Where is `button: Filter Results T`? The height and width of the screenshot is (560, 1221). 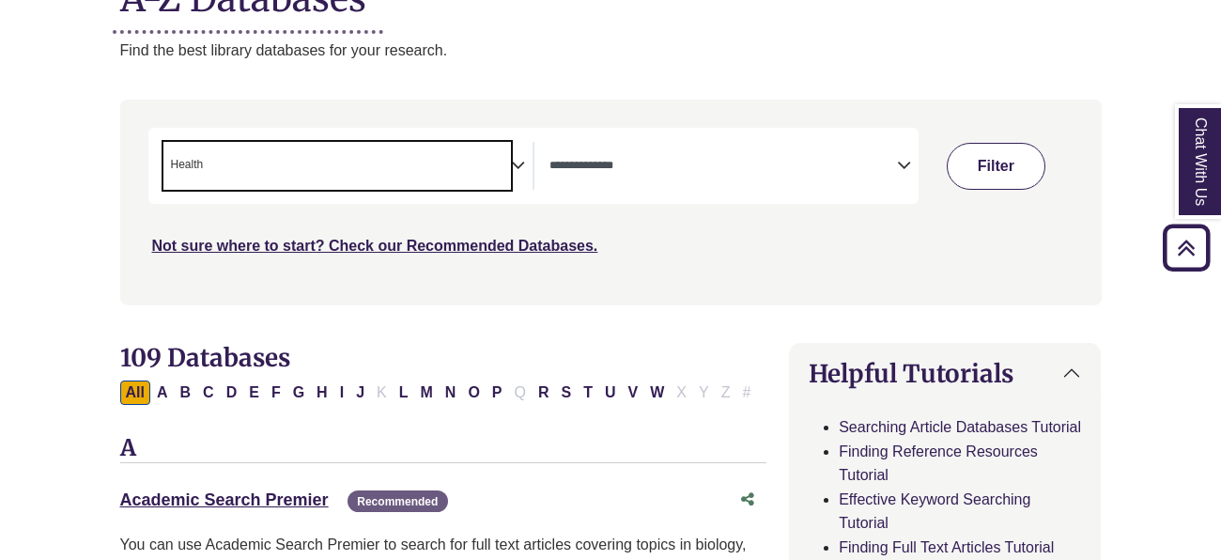
button: Filter Results T is located at coordinates (588, 393).